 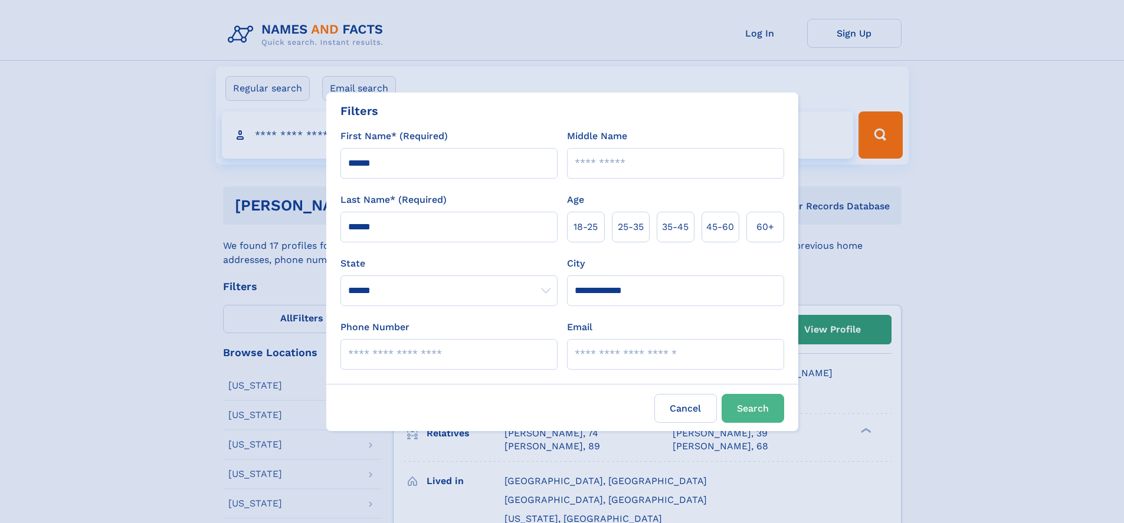 What do you see at coordinates (631, 227) in the screenshot?
I see `span: 25‑35` at bounding box center [631, 227].